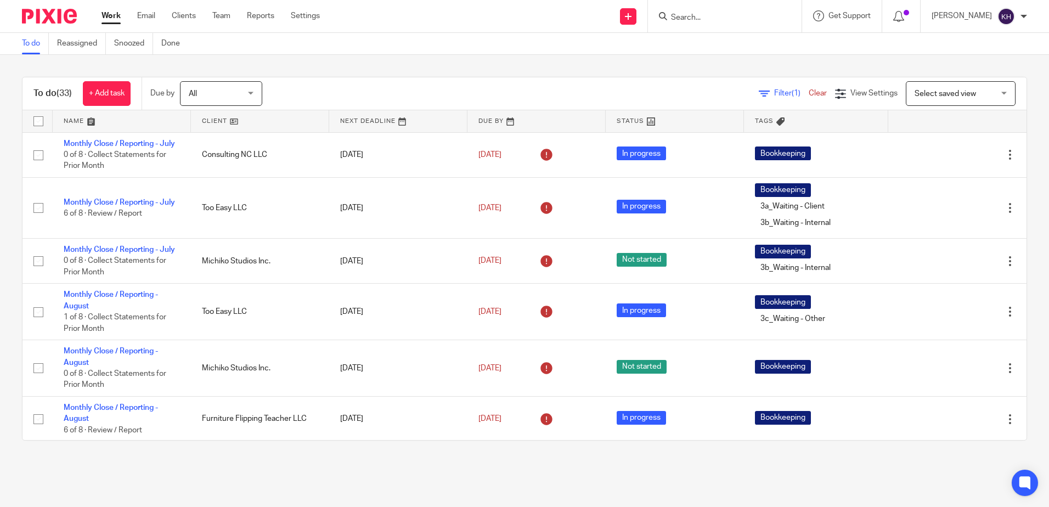 The image size is (1049, 507). What do you see at coordinates (162, 93) in the screenshot?
I see `p: Due by` at bounding box center [162, 93].